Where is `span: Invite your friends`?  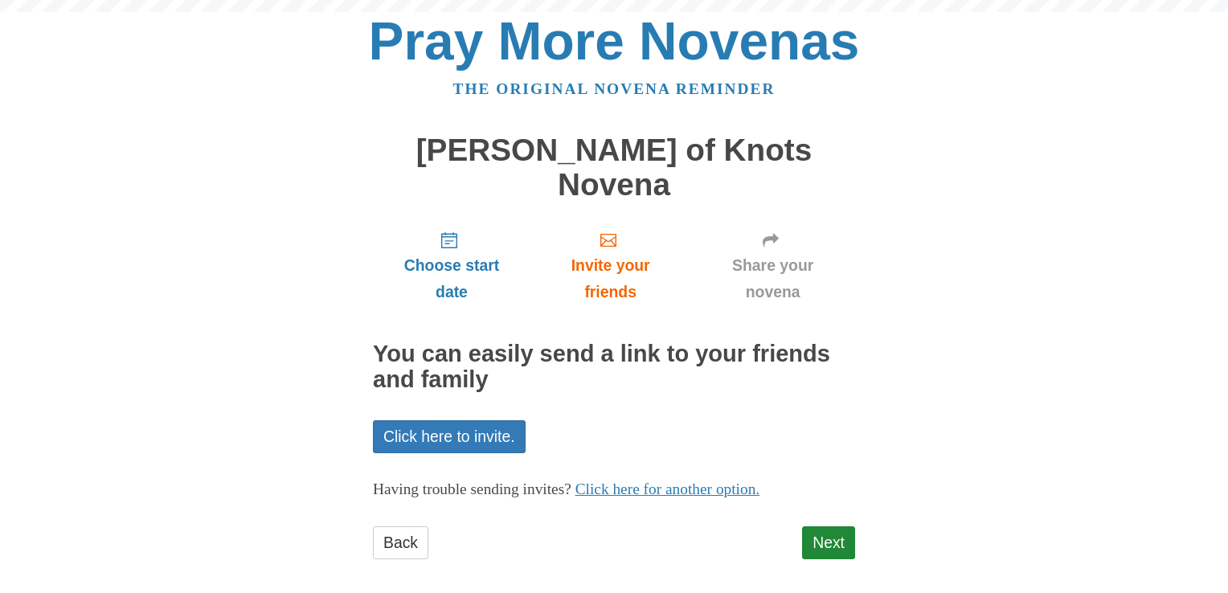 span: Invite your friends is located at coordinates (610, 279).